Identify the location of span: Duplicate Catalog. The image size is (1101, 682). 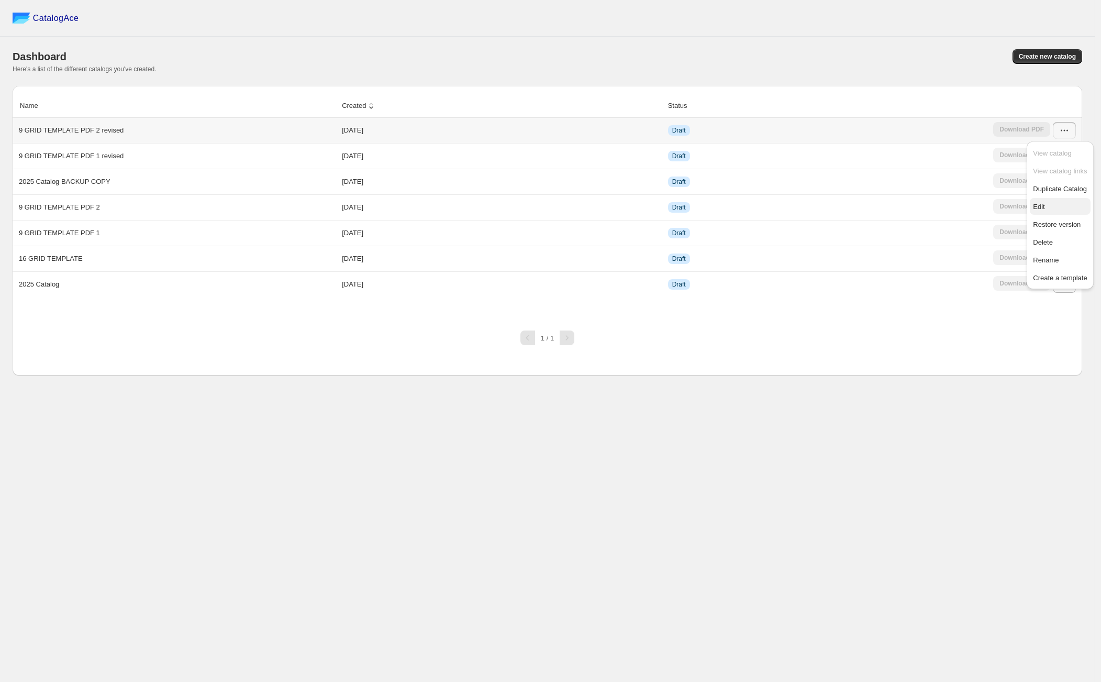
(1060, 188).